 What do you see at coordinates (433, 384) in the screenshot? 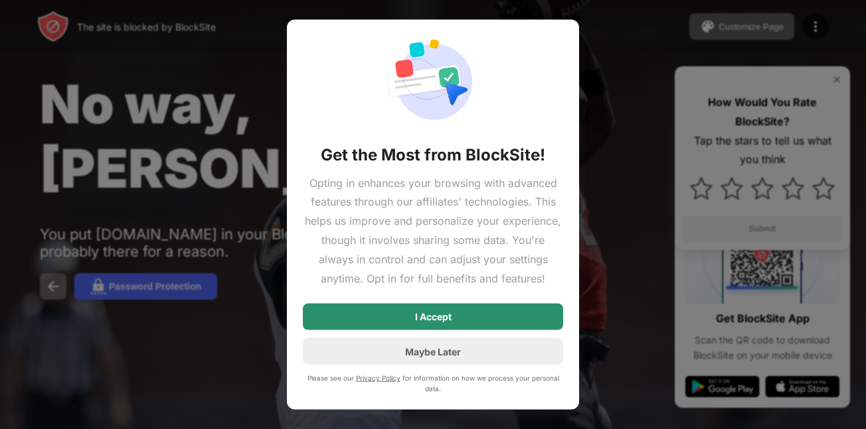
I see `div: Please see our for information on how we process your personal data.` at bounding box center [433, 384].